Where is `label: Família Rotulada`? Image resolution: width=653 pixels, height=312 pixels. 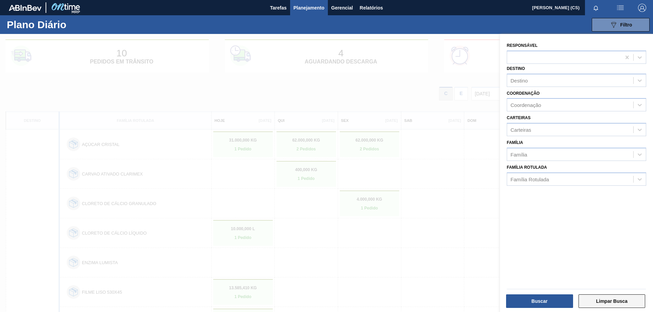
label: Família Rotulada is located at coordinates (527, 168).